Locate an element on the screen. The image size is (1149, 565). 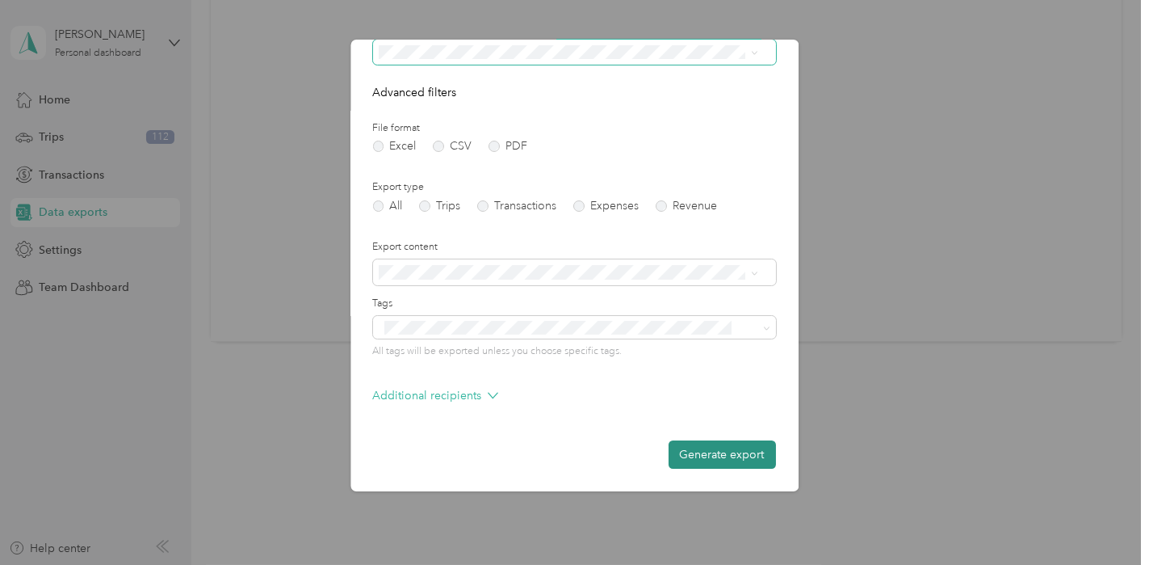
label: Revenue is located at coordinates (687, 206).